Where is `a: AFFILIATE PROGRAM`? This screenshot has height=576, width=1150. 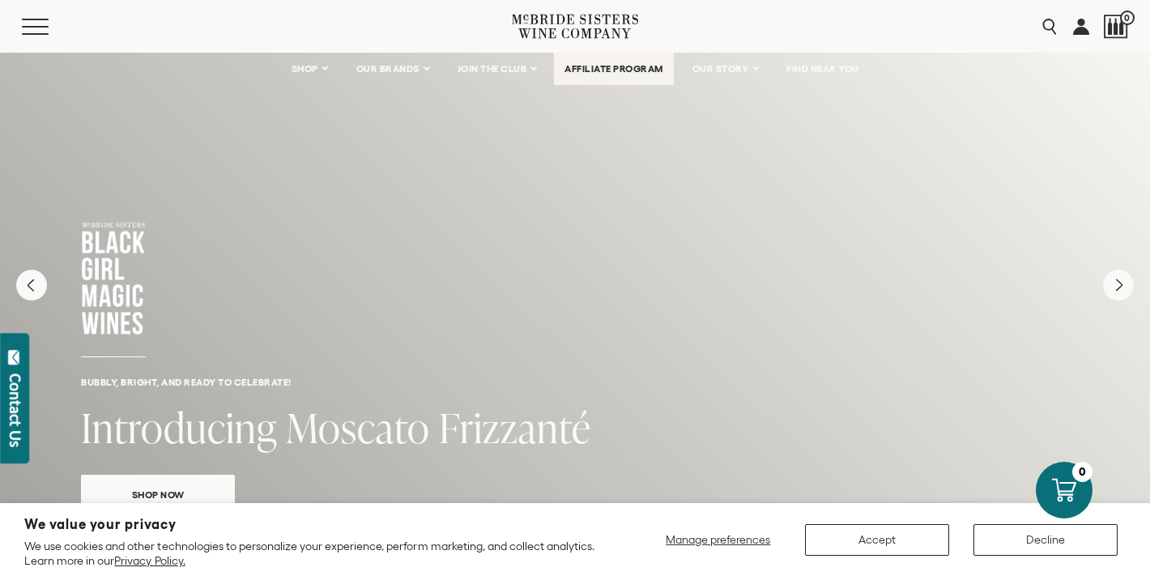
a: AFFILIATE PROGRAM is located at coordinates (614, 69).